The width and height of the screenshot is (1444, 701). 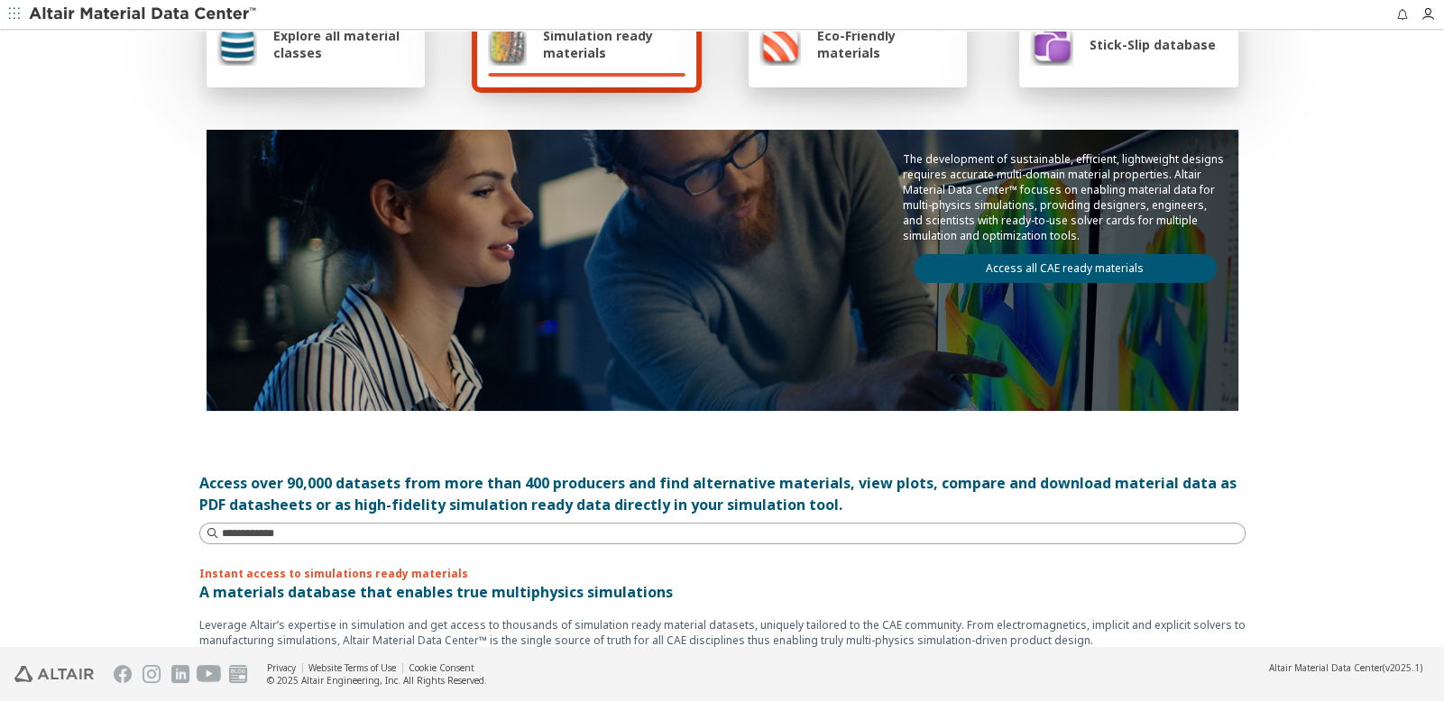 I want to click on p: Leverage Altair’s expertise in simulation and get access to thousands of simulation ready materia..., so click(x=722, y=633).